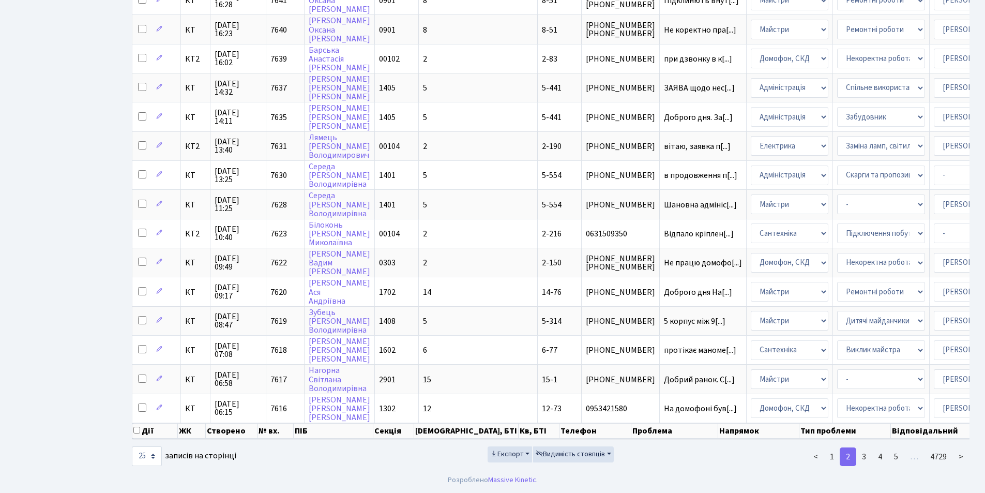  I want to click on span: 00104, so click(389, 234).